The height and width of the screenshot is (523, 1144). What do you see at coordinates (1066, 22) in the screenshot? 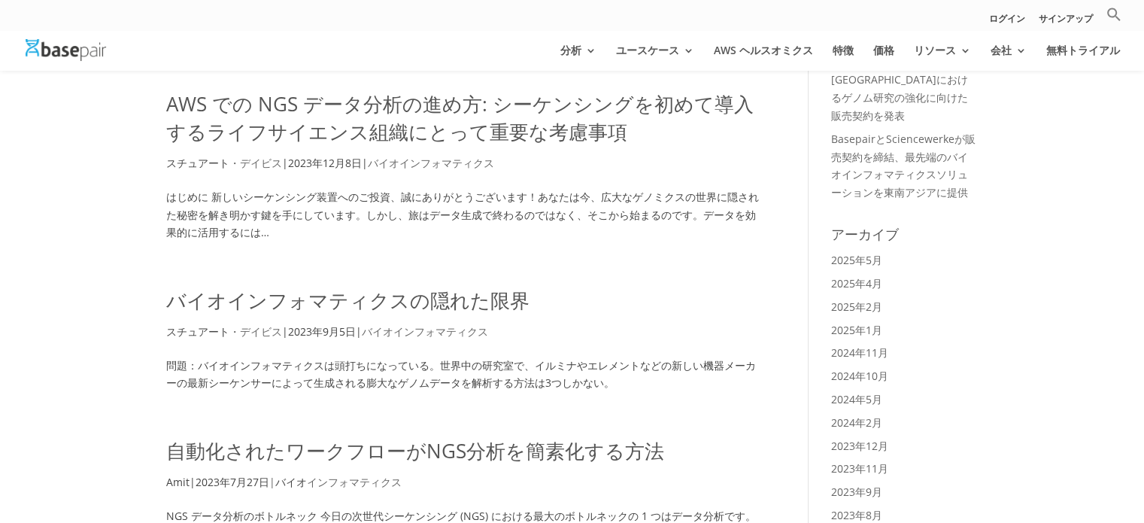
I see `a: サインアップ` at bounding box center [1066, 22].